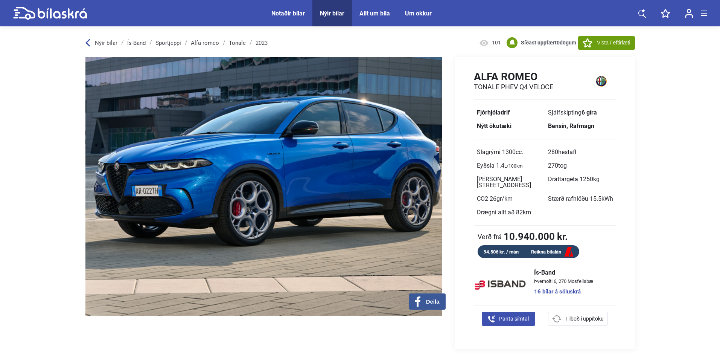  Describe the element at coordinates (562, 152) in the screenshot. I see `span: 280` at that location.